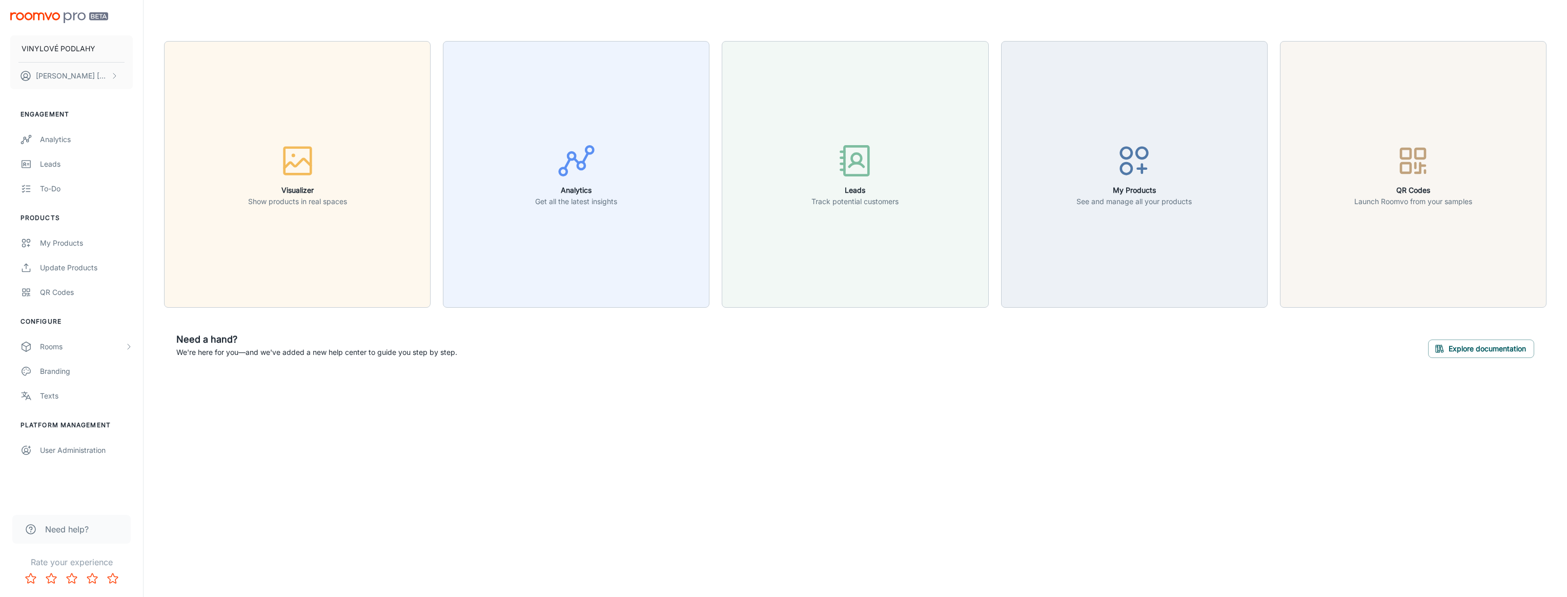 The height and width of the screenshot is (597, 1567). What do you see at coordinates (1134, 173) in the screenshot?
I see `a: My ProductsSee and manage all your products` at bounding box center [1134, 173].